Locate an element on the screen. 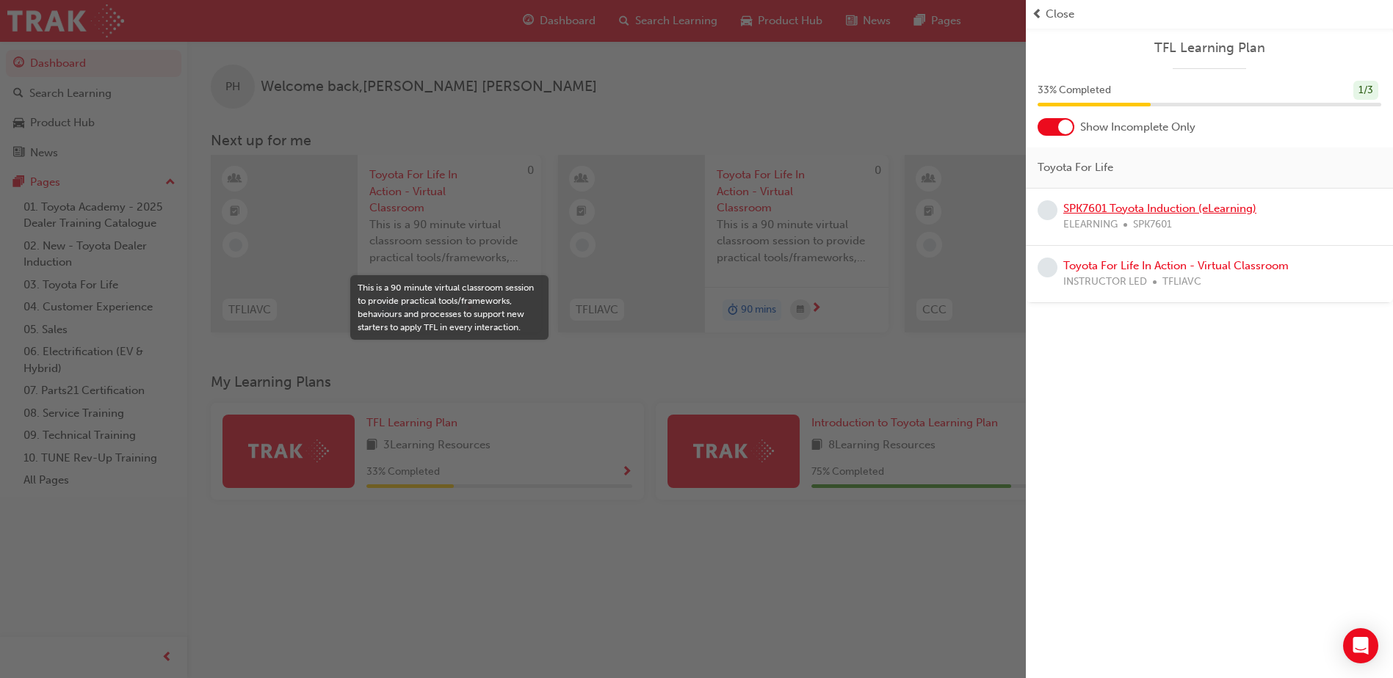 The height and width of the screenshot is (678, 1393). div: 1 / 3 is located at coordinates (1366, 90).